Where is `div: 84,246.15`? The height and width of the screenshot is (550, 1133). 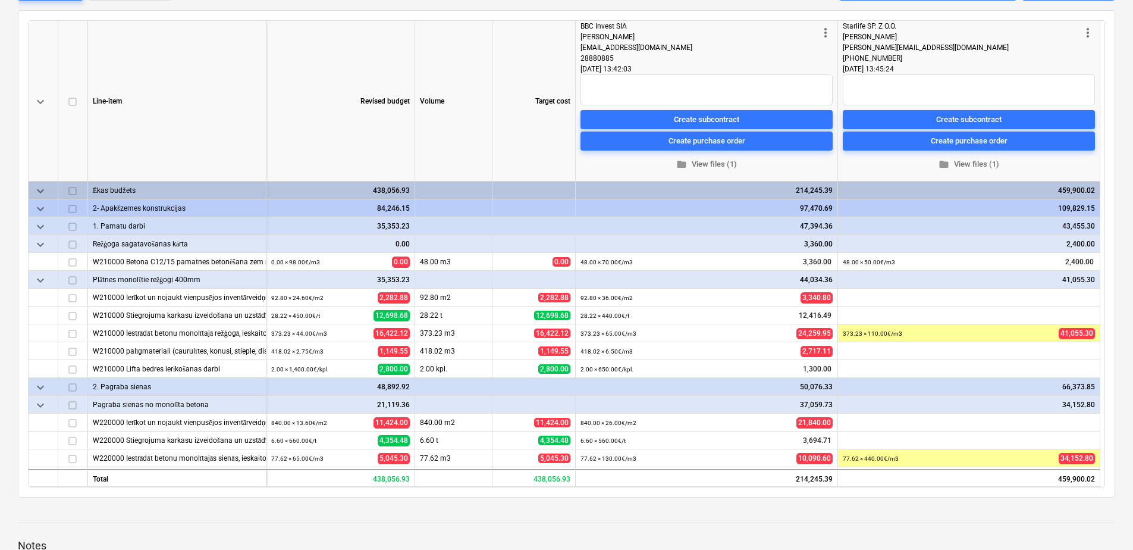
div: 84,246.15 is located at coordinates (340, 208).